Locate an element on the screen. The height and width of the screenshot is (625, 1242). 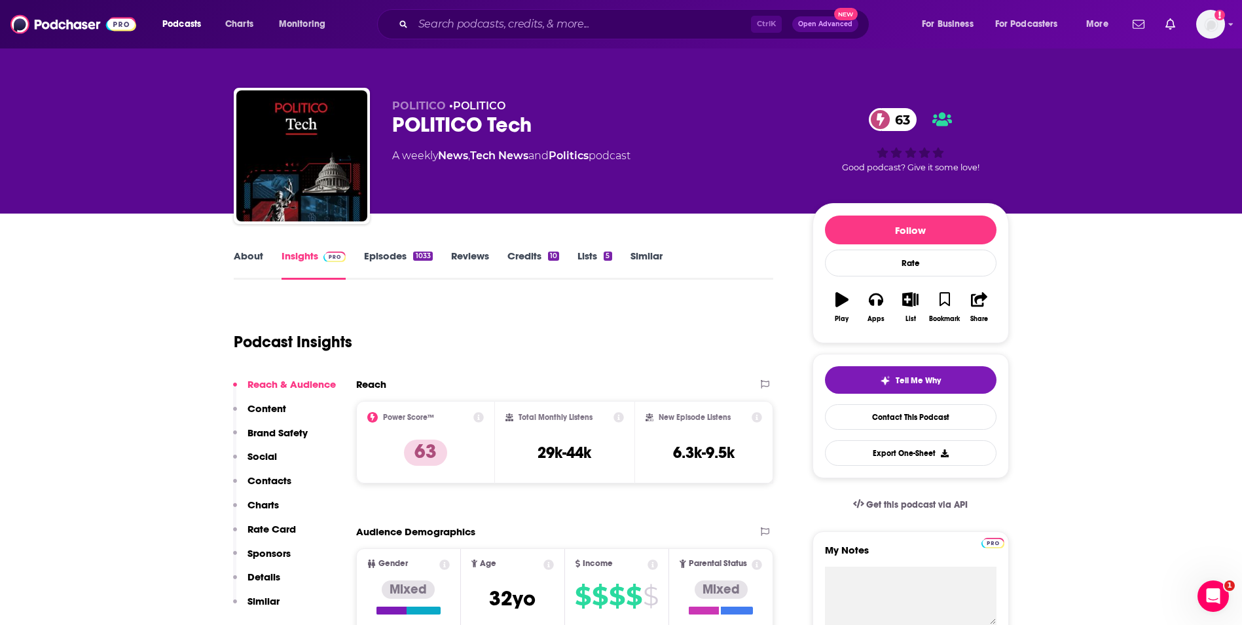
div: 1033 is located at coordinates (422, 256).